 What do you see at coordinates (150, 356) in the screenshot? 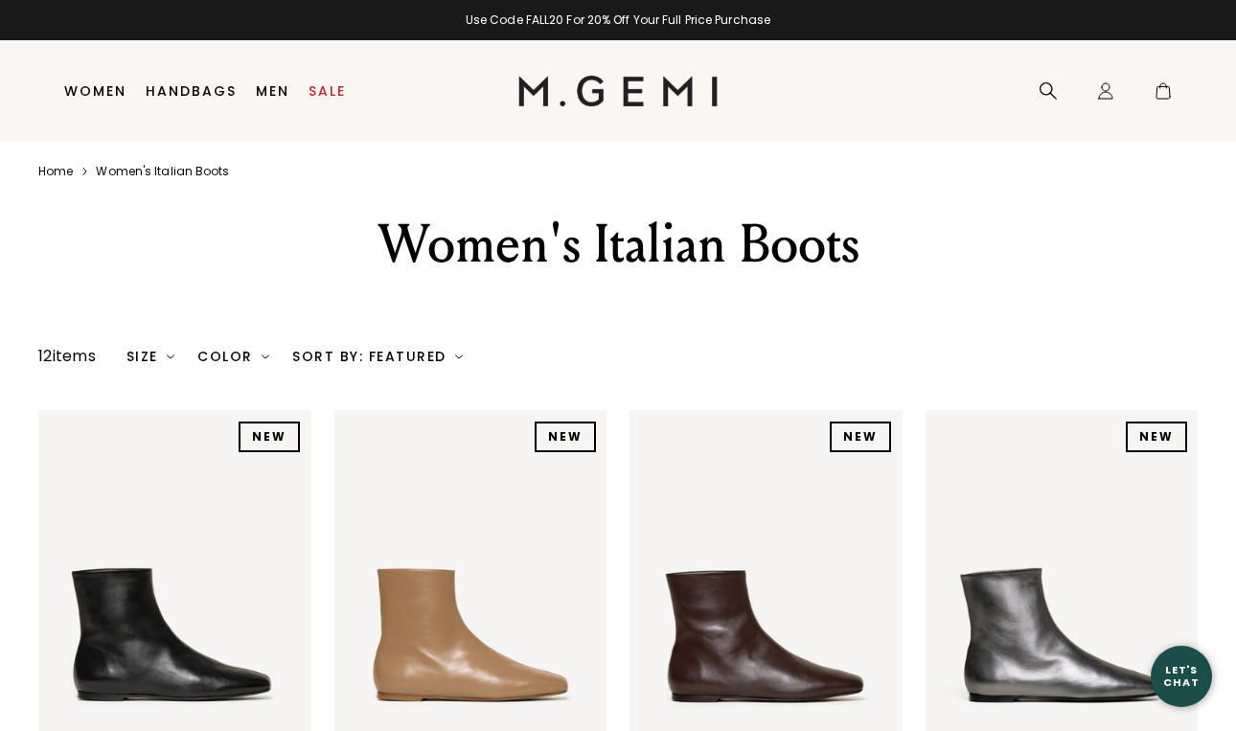
I see `div: Size` at bounding box center [150, 356].